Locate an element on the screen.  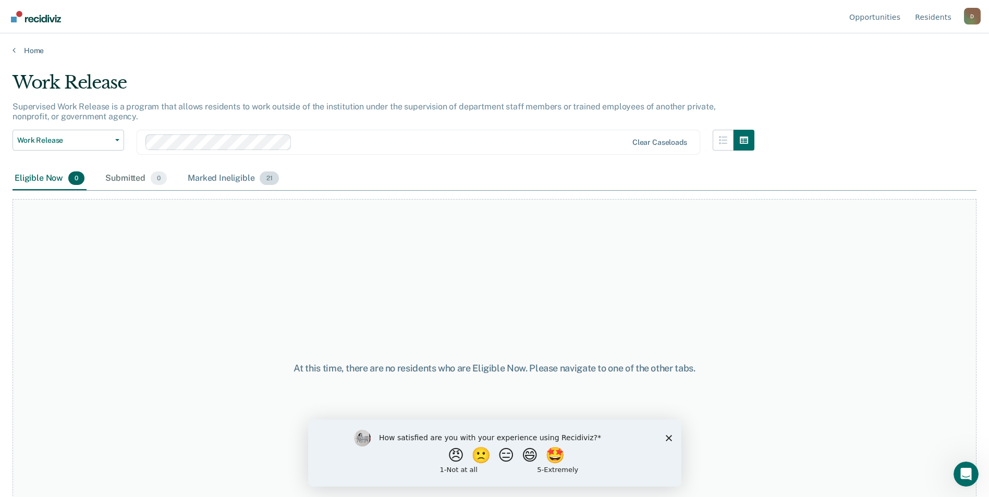
button: 5 is located at coordinates (248, 36).